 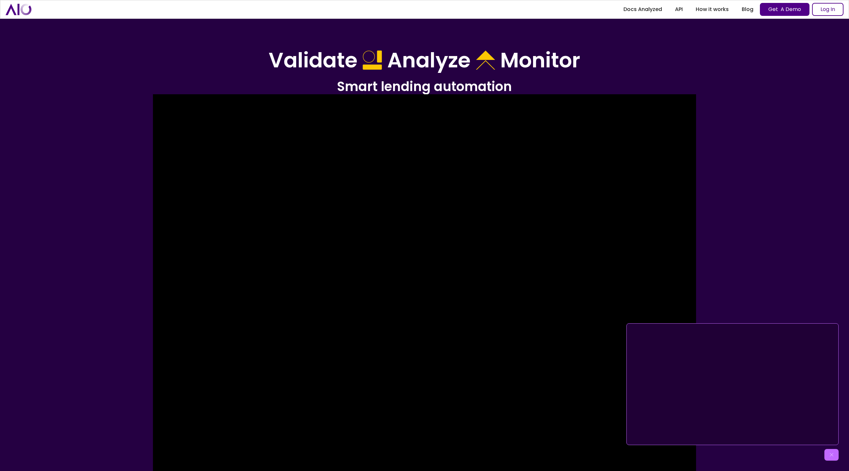 What do you see at coordinates (748, 9) in the screenshot?
I see `a: Blog` at bounding box center [748, 9].